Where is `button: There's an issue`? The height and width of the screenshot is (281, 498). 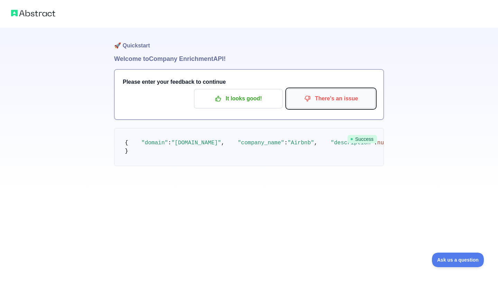 button: There's an issue is located at coordinates (331, 99).